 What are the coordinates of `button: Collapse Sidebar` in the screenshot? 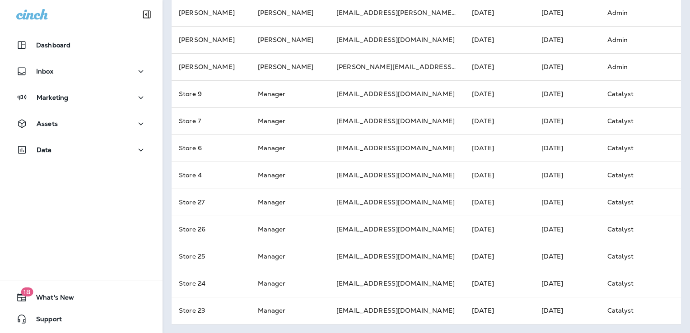 It's located at (147, 14).